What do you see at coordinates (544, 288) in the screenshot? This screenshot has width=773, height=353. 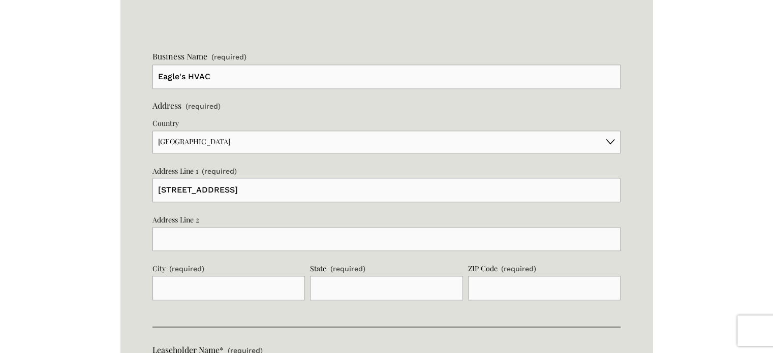 I see `input: ZIP Code` at bounding box center [544, 288].